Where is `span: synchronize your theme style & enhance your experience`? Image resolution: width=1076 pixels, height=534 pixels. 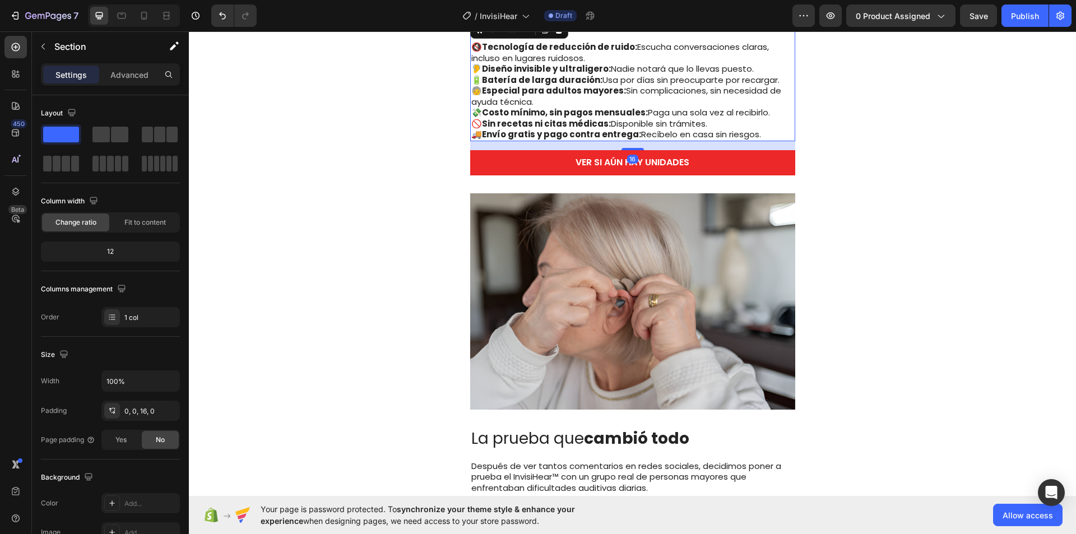
span: synchronize your theme style & enhance your experience is located at coordinates (417, 515).